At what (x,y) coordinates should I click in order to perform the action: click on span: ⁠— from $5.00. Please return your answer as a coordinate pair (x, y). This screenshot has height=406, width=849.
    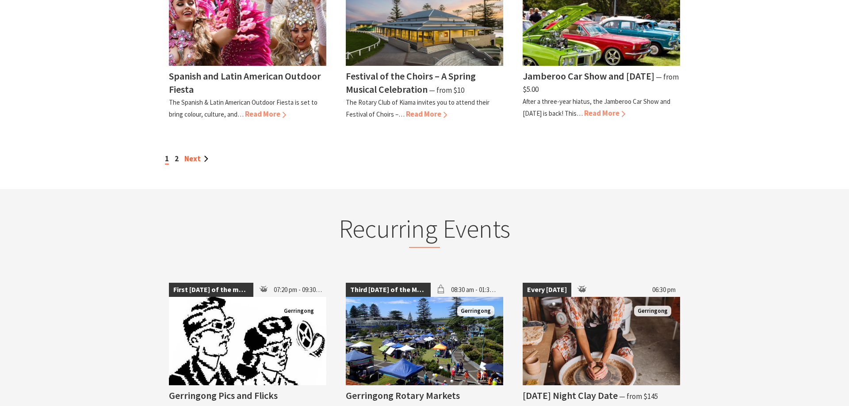
    Looking at the image, I should click on (601, 83).